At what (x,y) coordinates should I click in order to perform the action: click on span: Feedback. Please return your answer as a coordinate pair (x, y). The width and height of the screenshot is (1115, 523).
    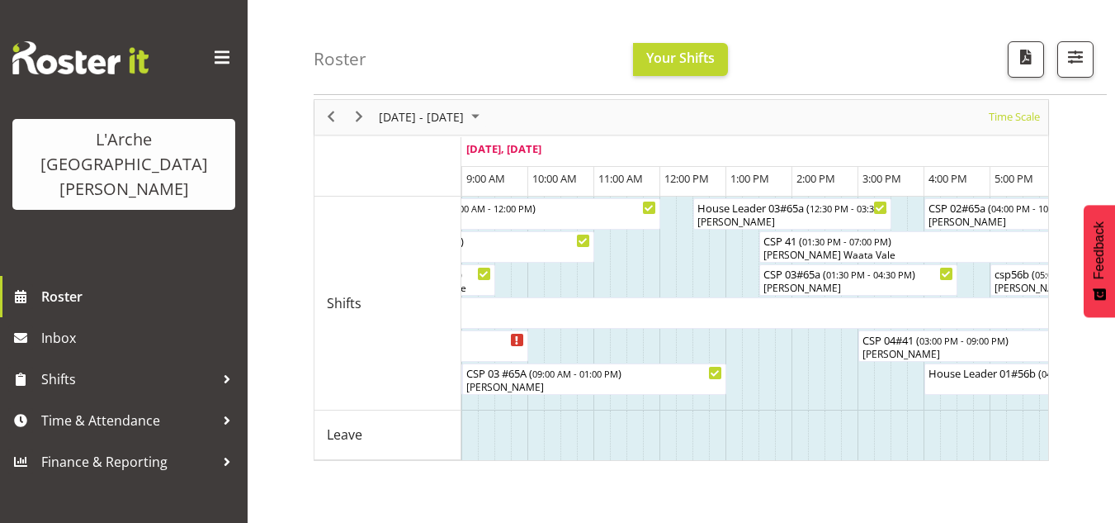
    Looking at the image, I should click on (1100, 250).